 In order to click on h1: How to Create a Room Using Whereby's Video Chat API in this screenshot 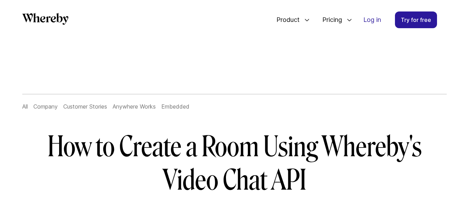, I will do `click(235, 163)`.